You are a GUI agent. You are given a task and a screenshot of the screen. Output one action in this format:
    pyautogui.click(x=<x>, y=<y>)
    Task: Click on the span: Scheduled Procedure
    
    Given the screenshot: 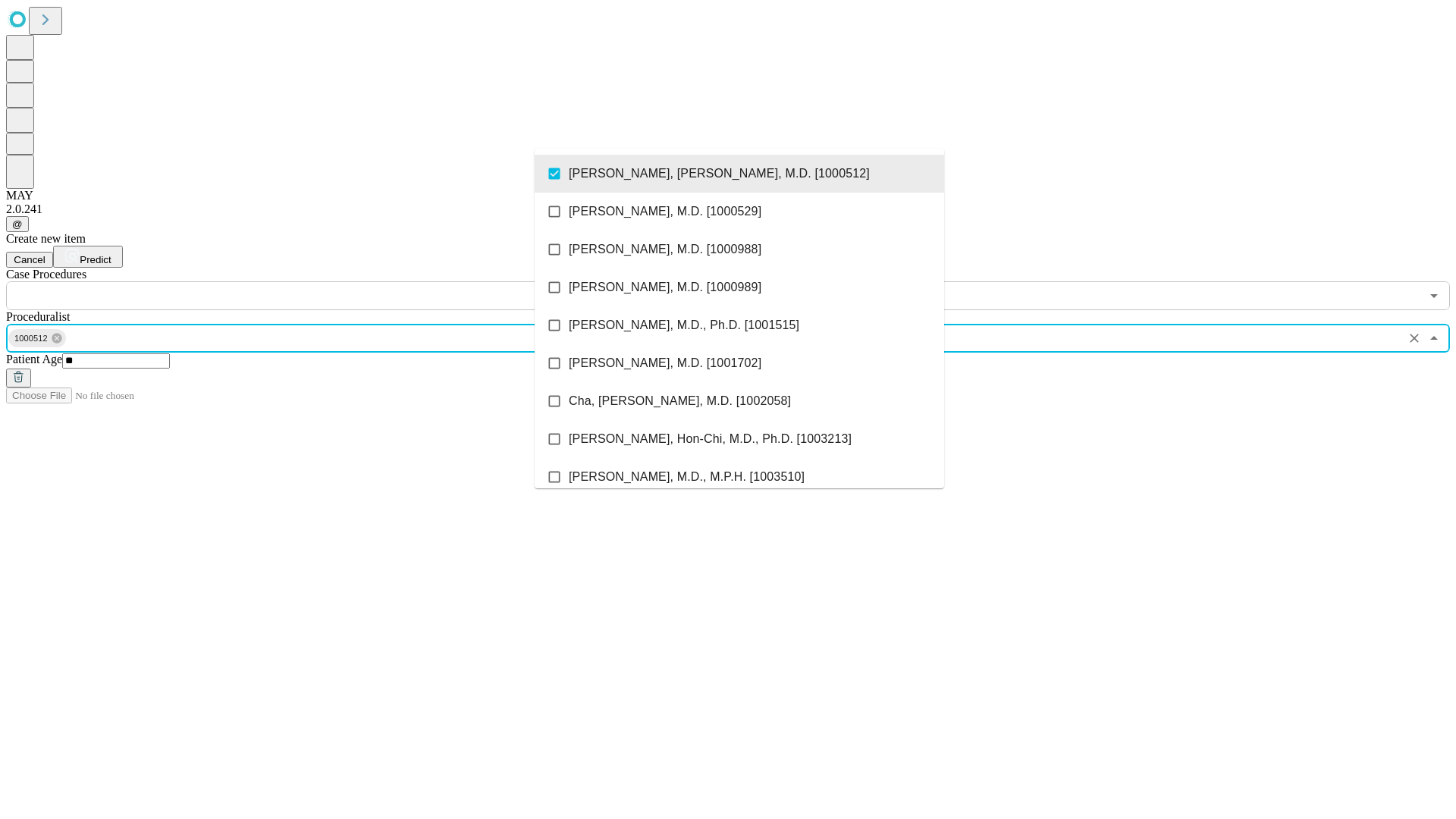 What is the action you would take?
    pyautogui.click(x=46, y=273)
    